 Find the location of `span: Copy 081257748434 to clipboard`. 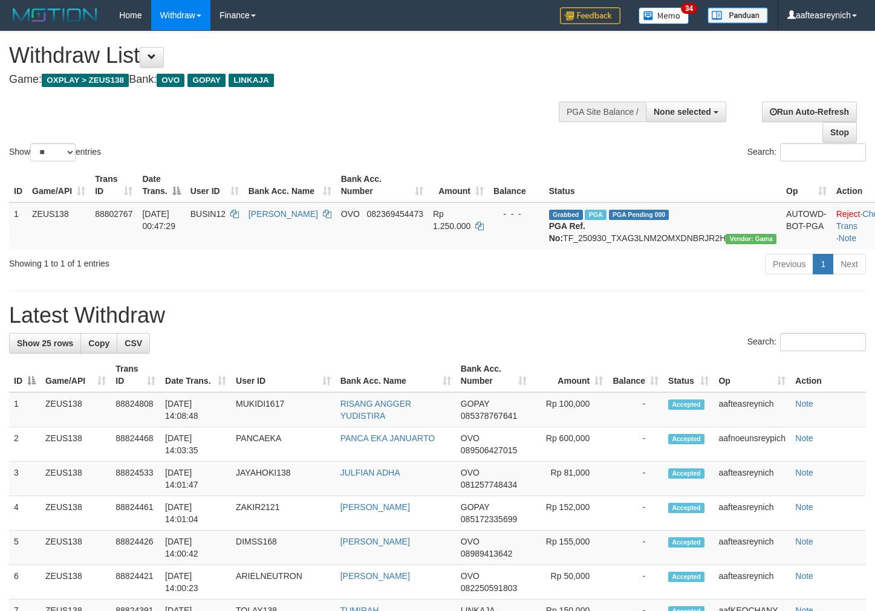

span: Copy 081257748434 to clipboard is located at coordinates (489, 485).